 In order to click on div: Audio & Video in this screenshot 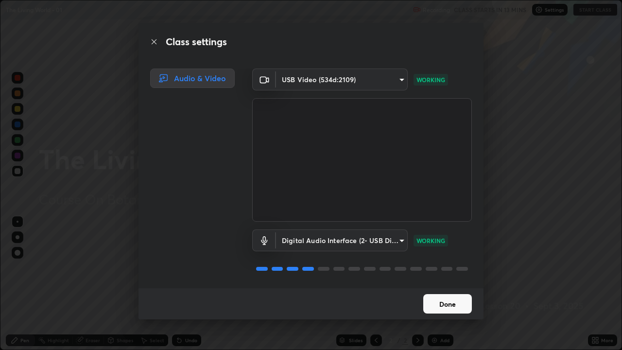, I will do `click(192, 78)`.